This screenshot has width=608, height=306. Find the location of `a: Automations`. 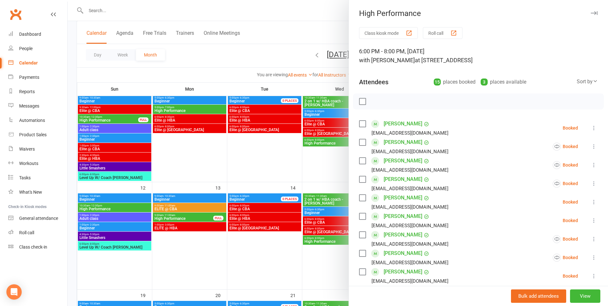

a: Automations is located at coordinates (38, 120).